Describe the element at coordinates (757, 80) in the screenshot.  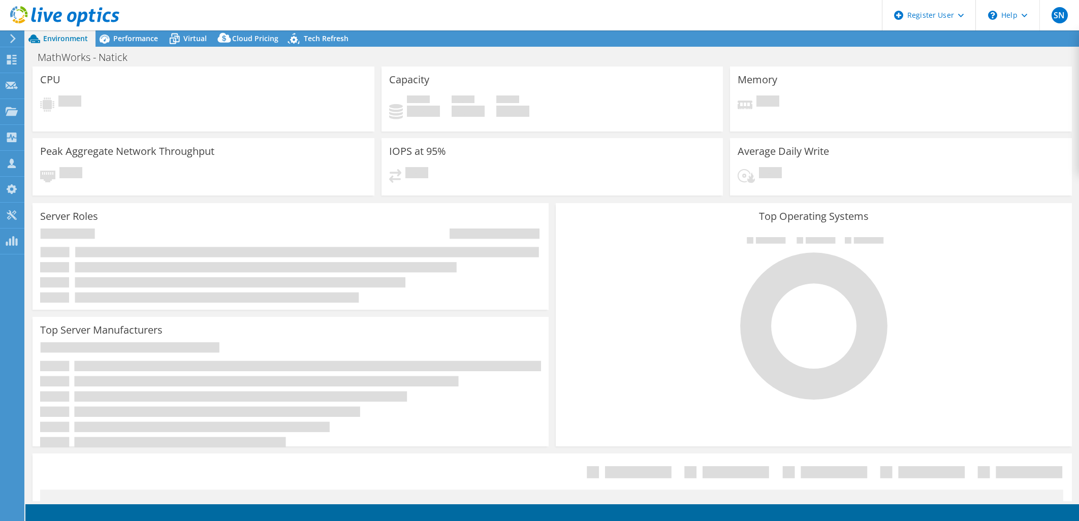
I see `h3: Memory` at that location.